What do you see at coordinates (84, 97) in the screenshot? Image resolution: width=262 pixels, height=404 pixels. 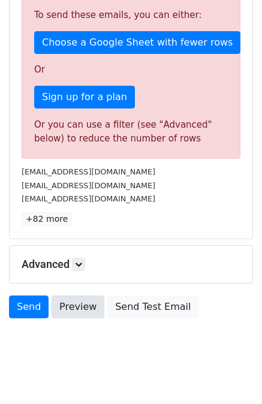 I see `a: Sign up for a plan` at bounding box center [84, 97].